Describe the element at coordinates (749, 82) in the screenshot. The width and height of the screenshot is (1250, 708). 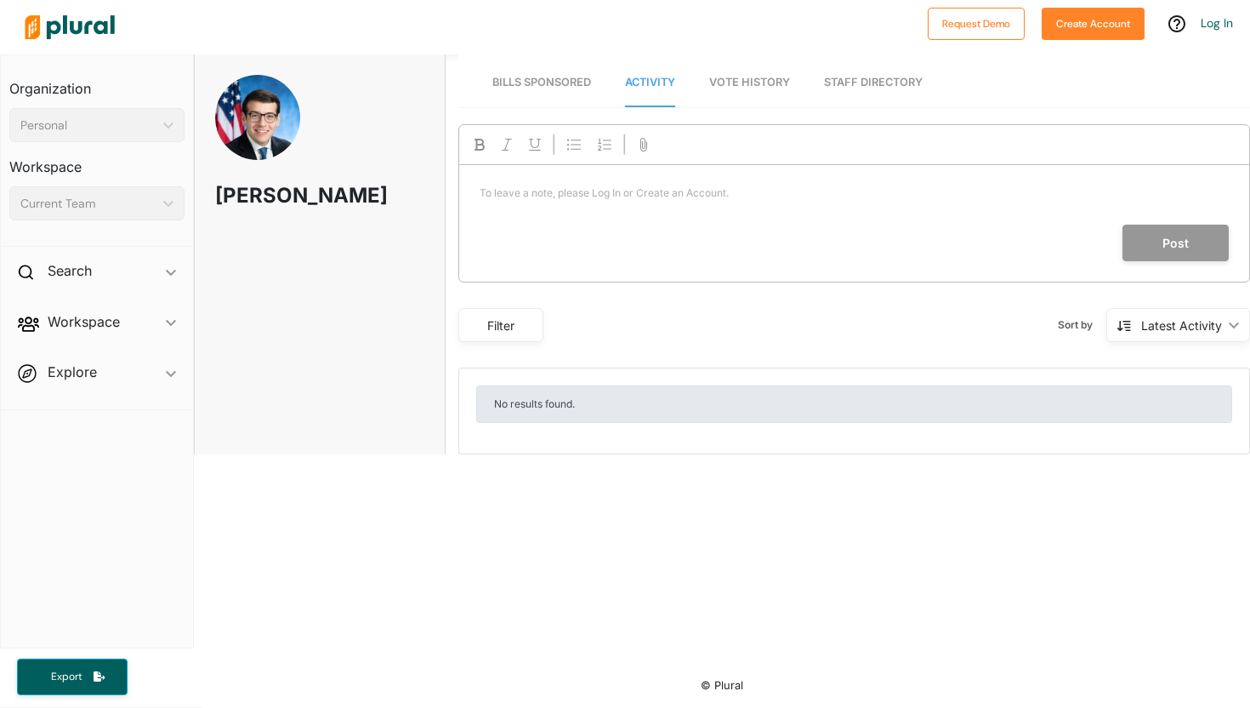
I see `span: Vote History` at that location.